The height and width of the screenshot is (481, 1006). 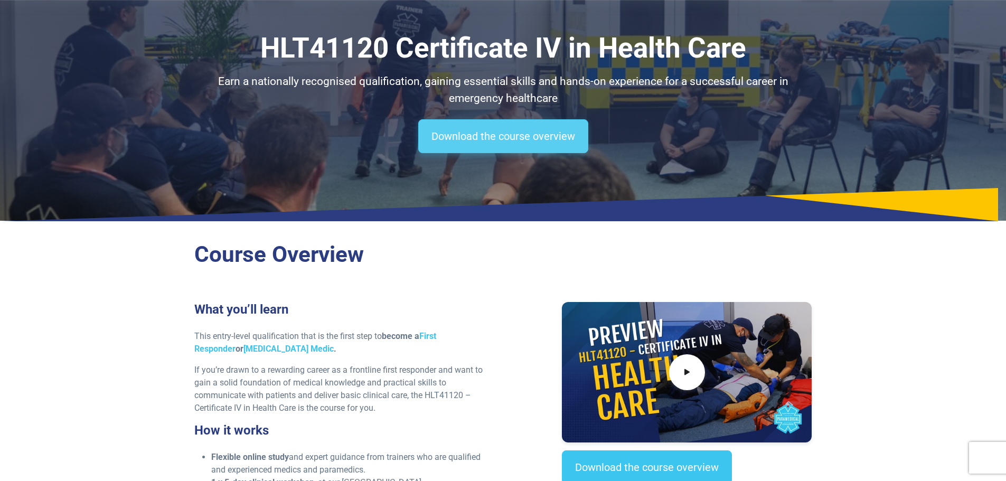 I want to click on h3: What you’ll learn, so click(x=345, y=310).